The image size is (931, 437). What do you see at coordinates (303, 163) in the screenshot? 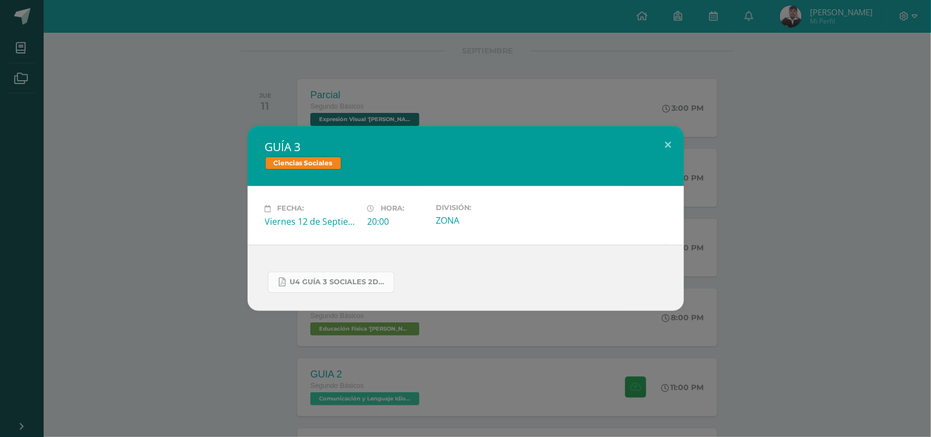
I see `span: Ciencias Sociales` at bounding box center [303, 163].